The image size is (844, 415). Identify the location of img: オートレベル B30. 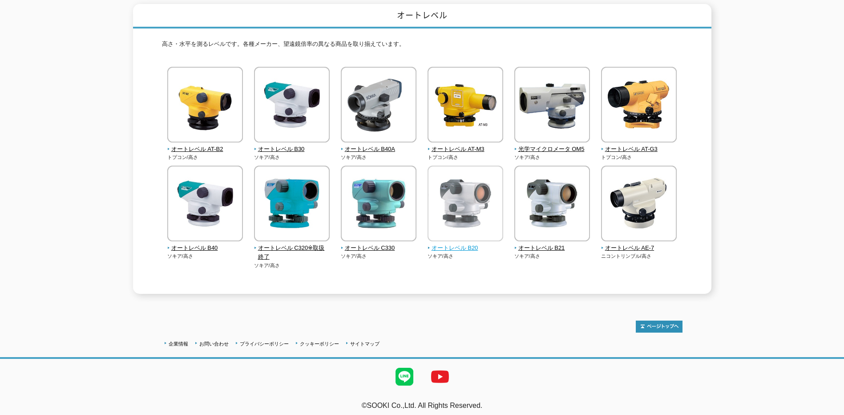
(292, 105).